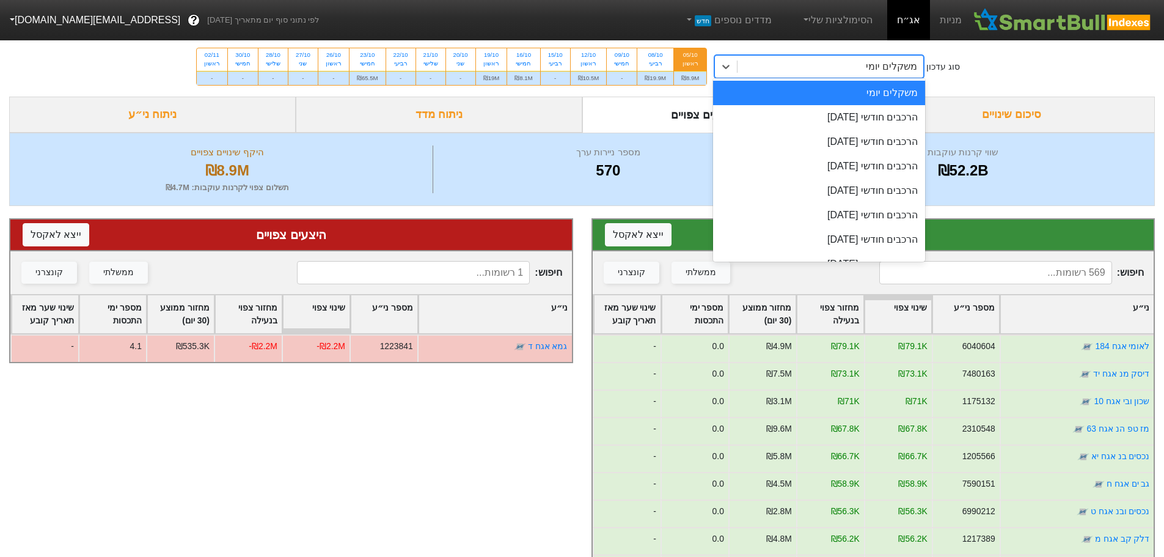  Describe the element at coordinates (273, 64) in the screenshot. I see `div: שלישי` at that location.